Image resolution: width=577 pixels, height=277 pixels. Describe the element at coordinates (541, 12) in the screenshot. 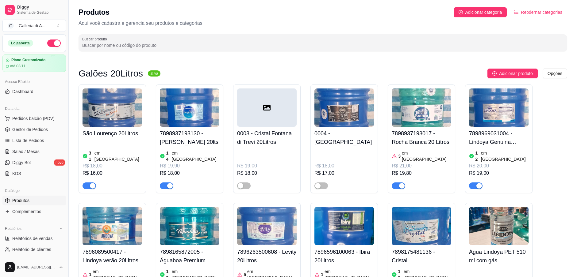

I see `span: Reodernar categorias` at that location.